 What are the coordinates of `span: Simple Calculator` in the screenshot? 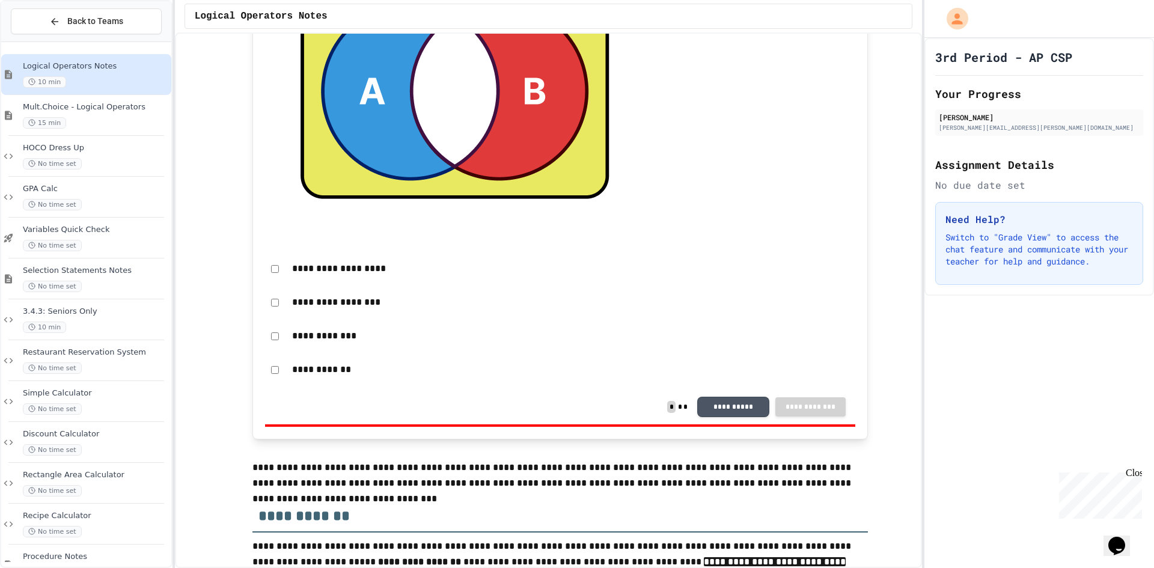 It's located at (96, 393).